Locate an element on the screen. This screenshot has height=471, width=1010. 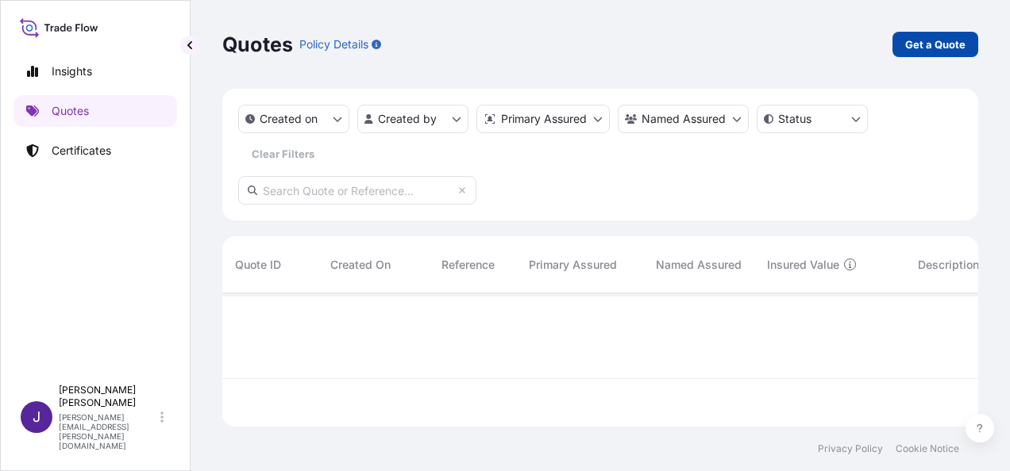
span: Created On is located at coordinates (360, 265).